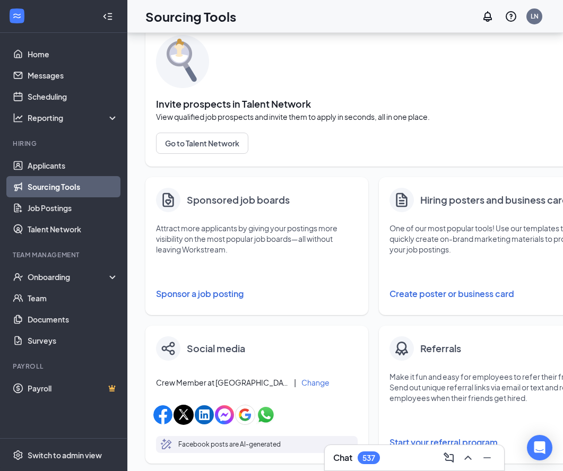 The height and width of the screenshot is (471, 563). What do you see at coordinates (468, 458) in the screenshot?
I see `button: ChevronUp` at bounding box center [468, 458].